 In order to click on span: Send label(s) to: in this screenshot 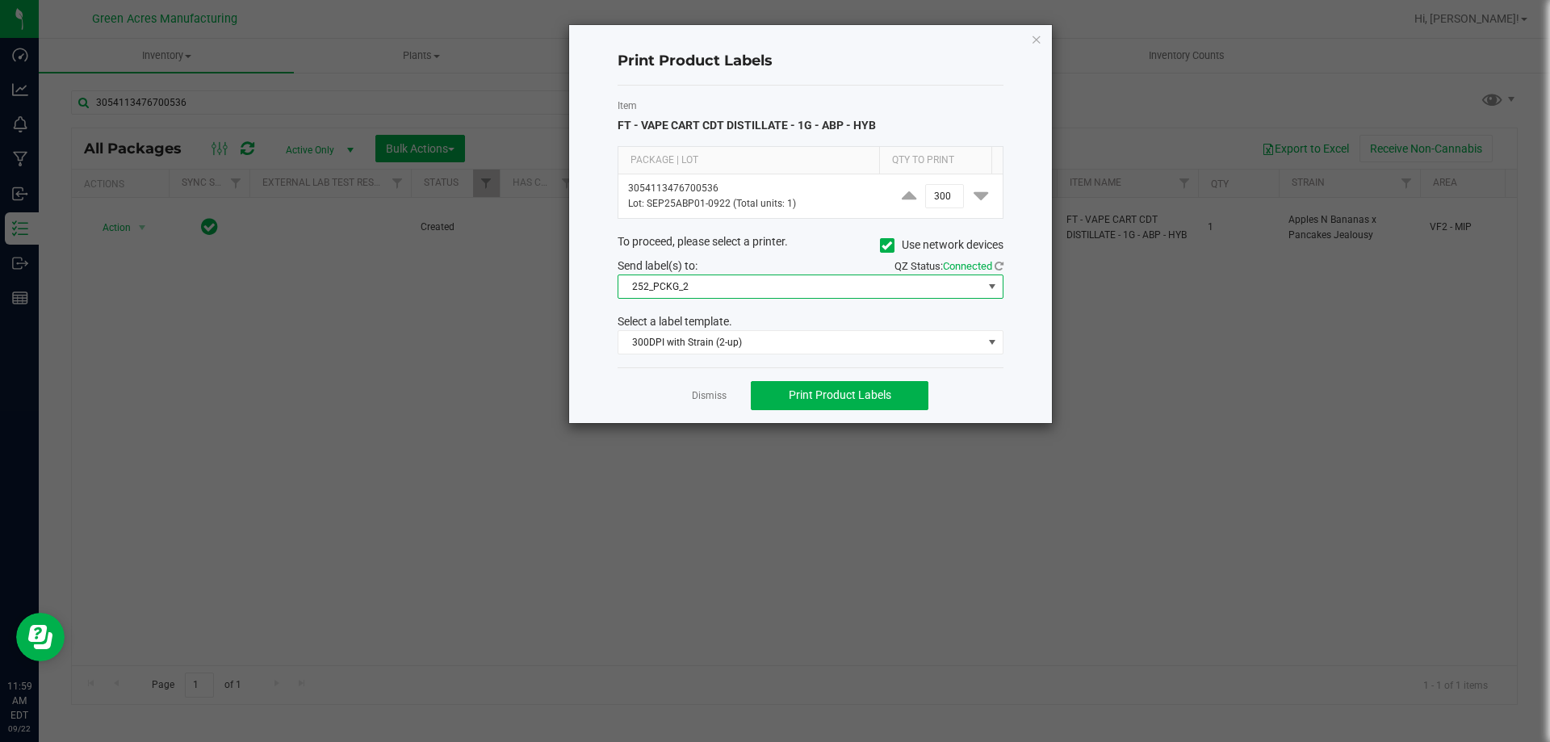, I will do `click(657, 266)`.